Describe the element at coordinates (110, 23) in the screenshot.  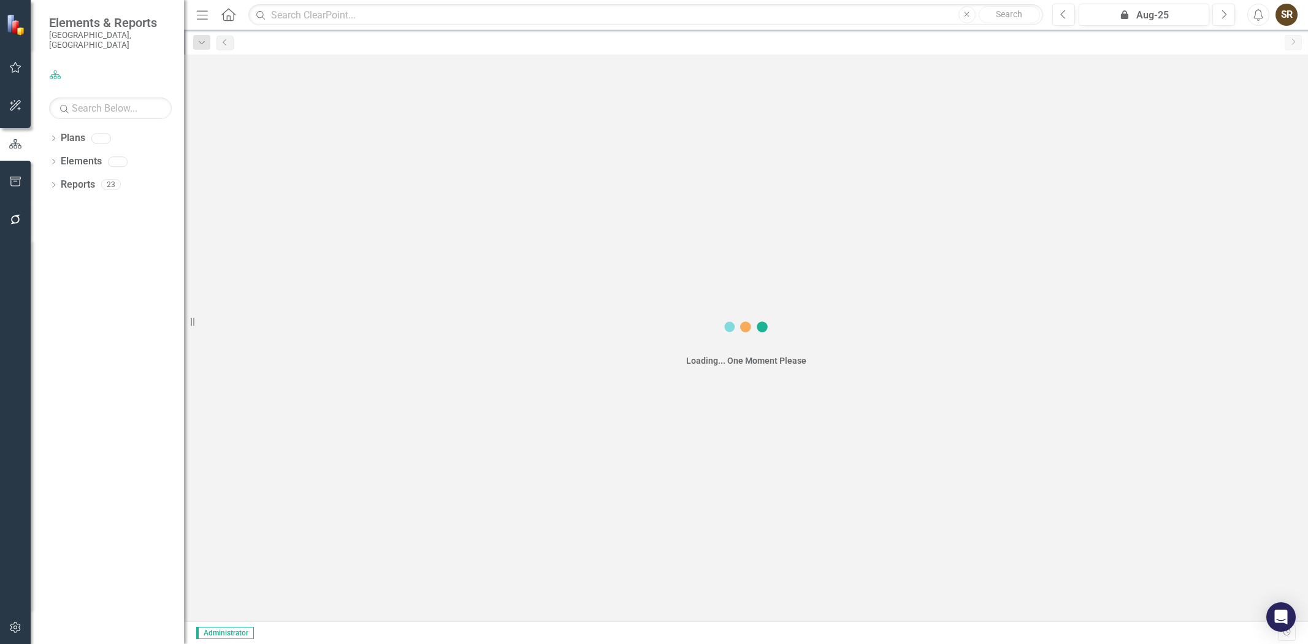
I see `span: Elements & Reports` at that location.